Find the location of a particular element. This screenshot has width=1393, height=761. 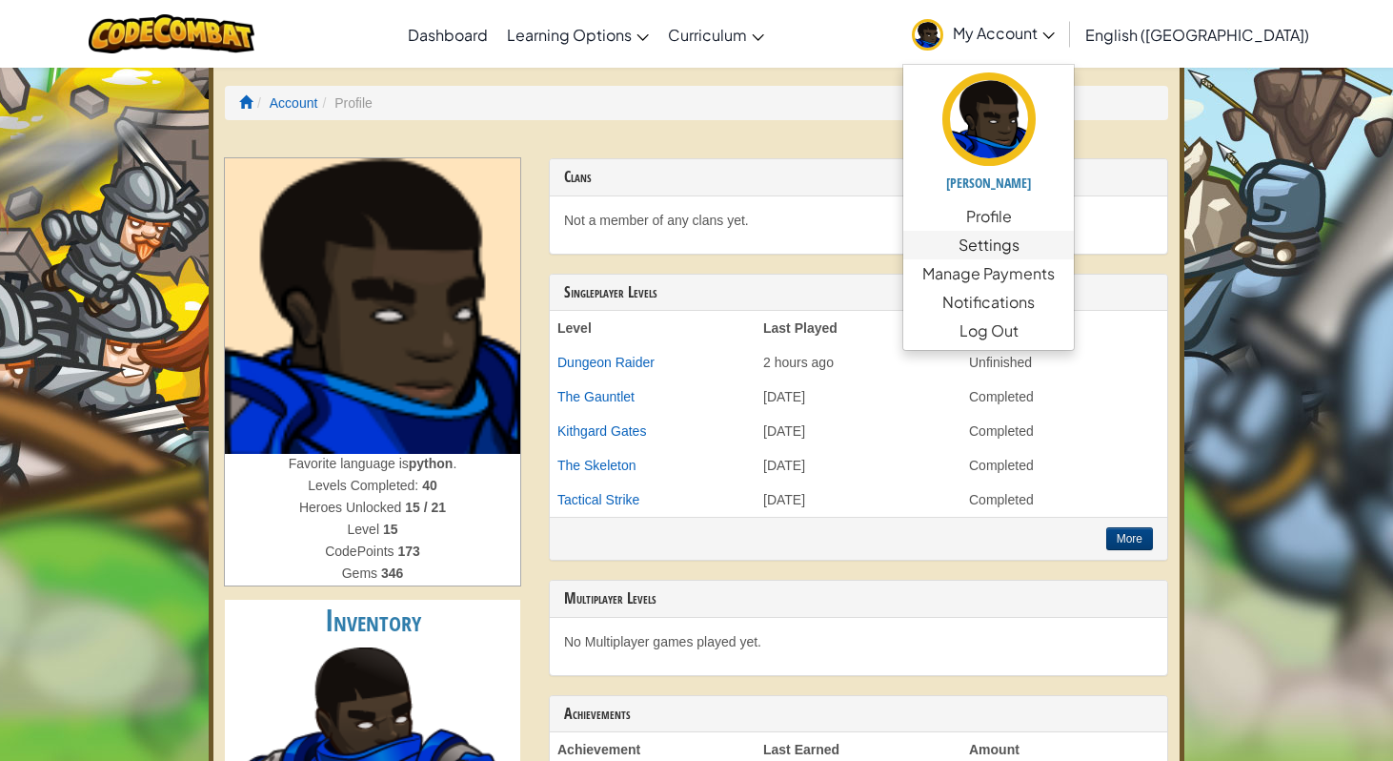

p: No Multiplayer games played yet. is located at coordinates (859, 641).